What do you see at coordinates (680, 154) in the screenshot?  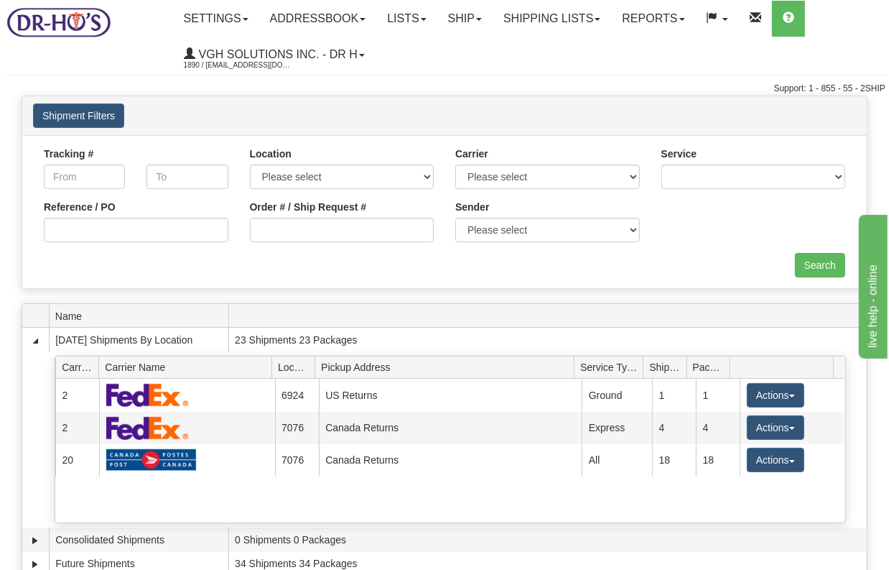 I see `label: Service` at bounding box center [680, 154].